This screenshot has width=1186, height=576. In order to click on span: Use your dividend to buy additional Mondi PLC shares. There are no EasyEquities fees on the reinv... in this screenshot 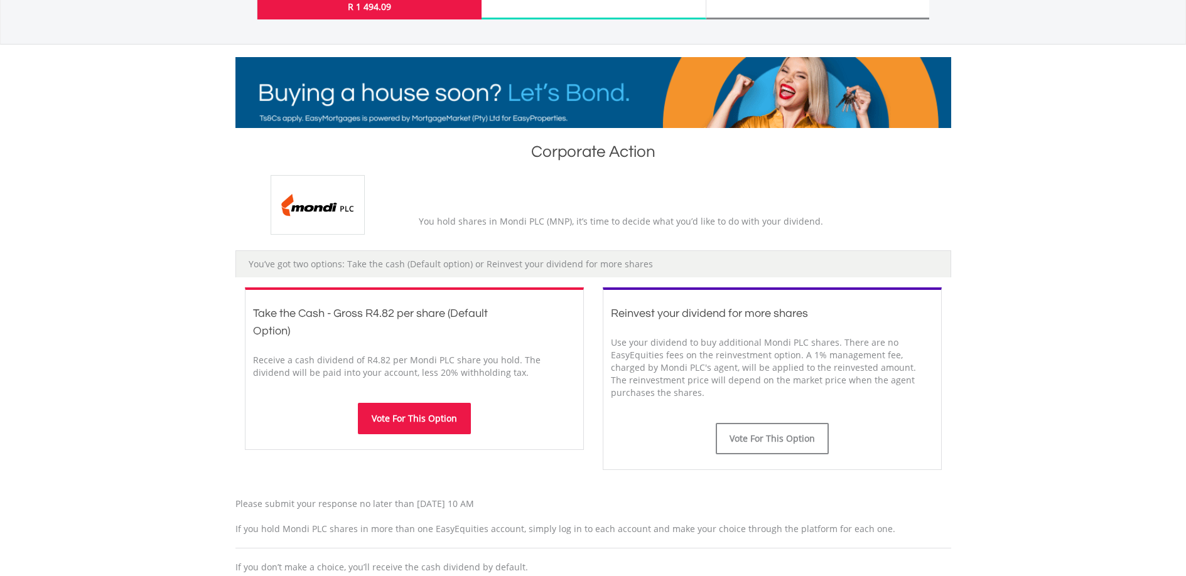, I will do `click(763, 367)`.